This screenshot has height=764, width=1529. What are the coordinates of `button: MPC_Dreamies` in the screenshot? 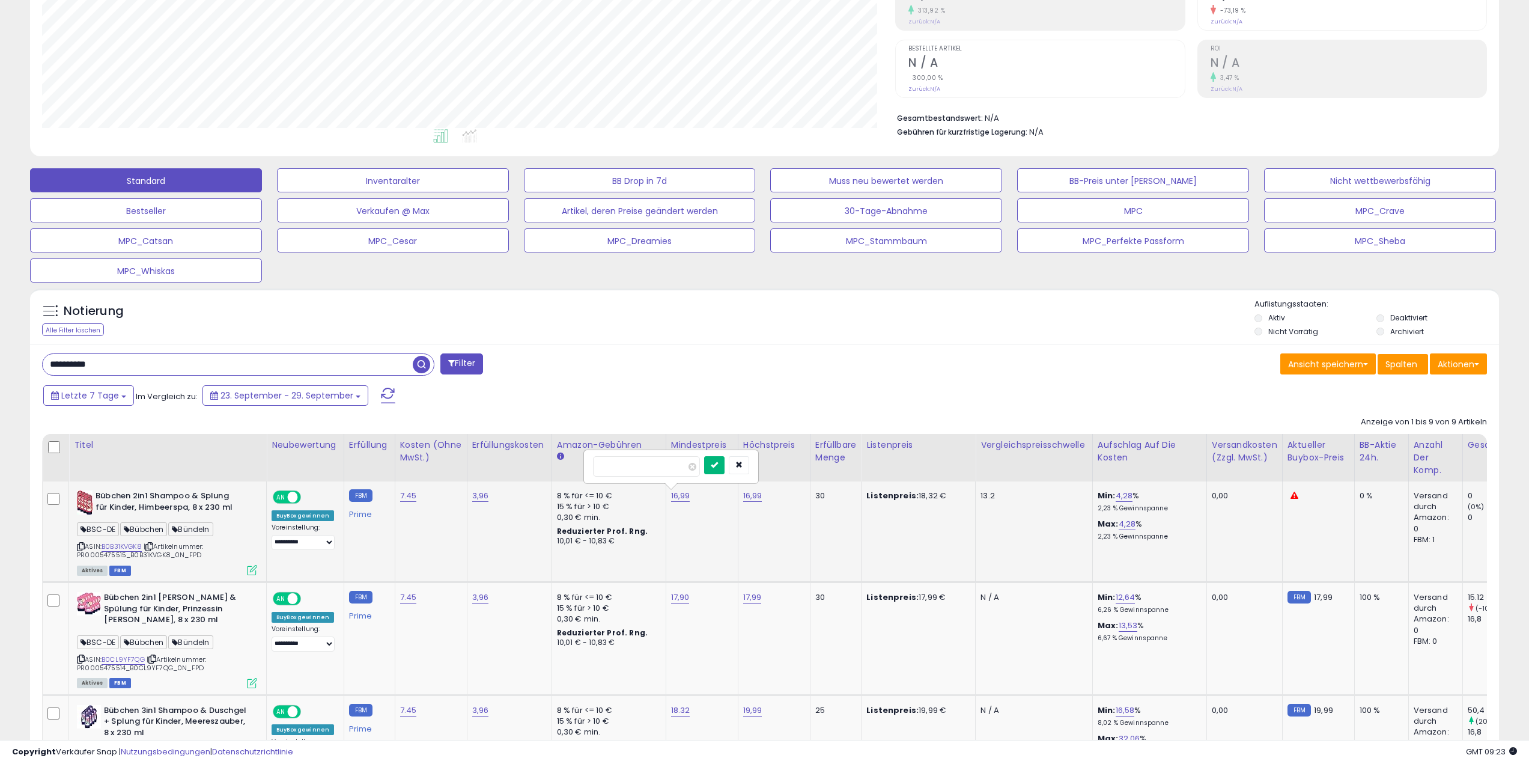 It's located at (640, 240).